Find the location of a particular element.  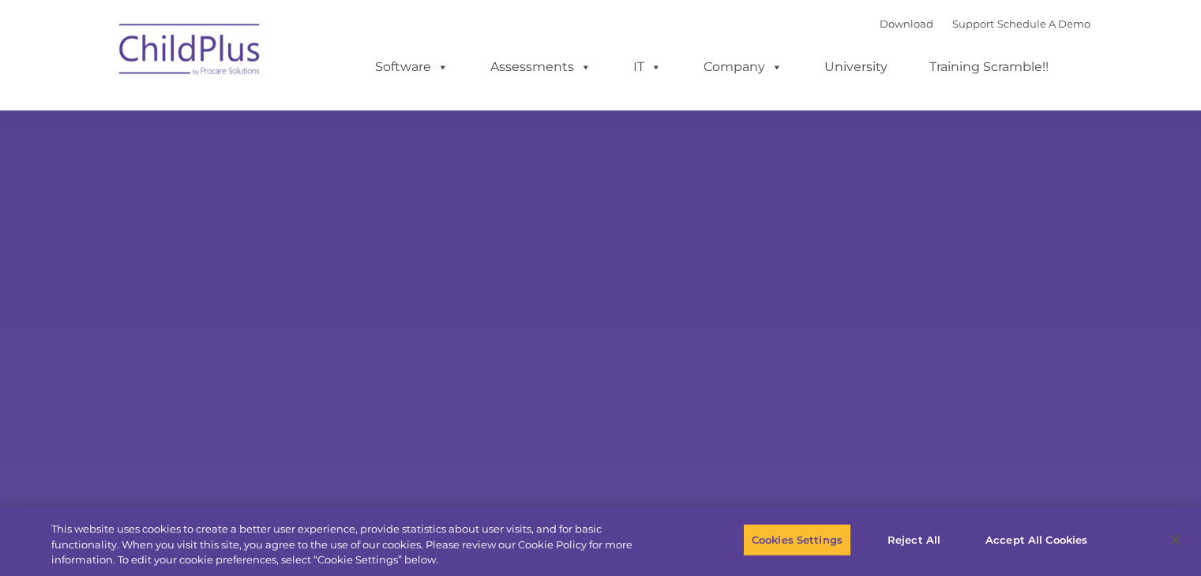

button: Accept All Cookies is located at coordinates (1036, 540).